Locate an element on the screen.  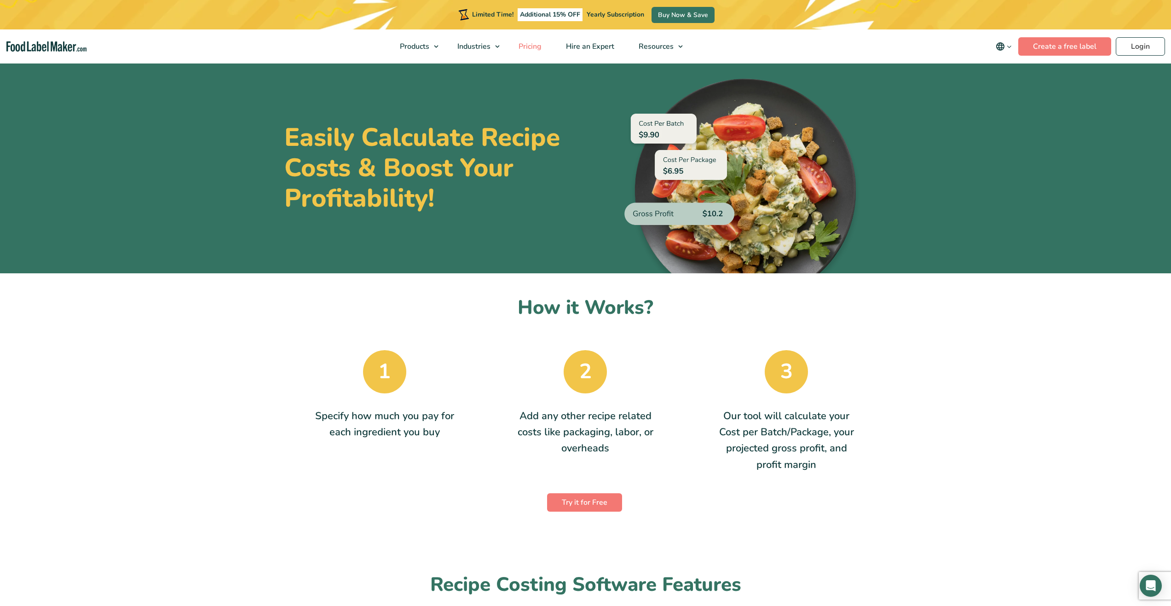
a: Login is located at coordinates (1140, 46).